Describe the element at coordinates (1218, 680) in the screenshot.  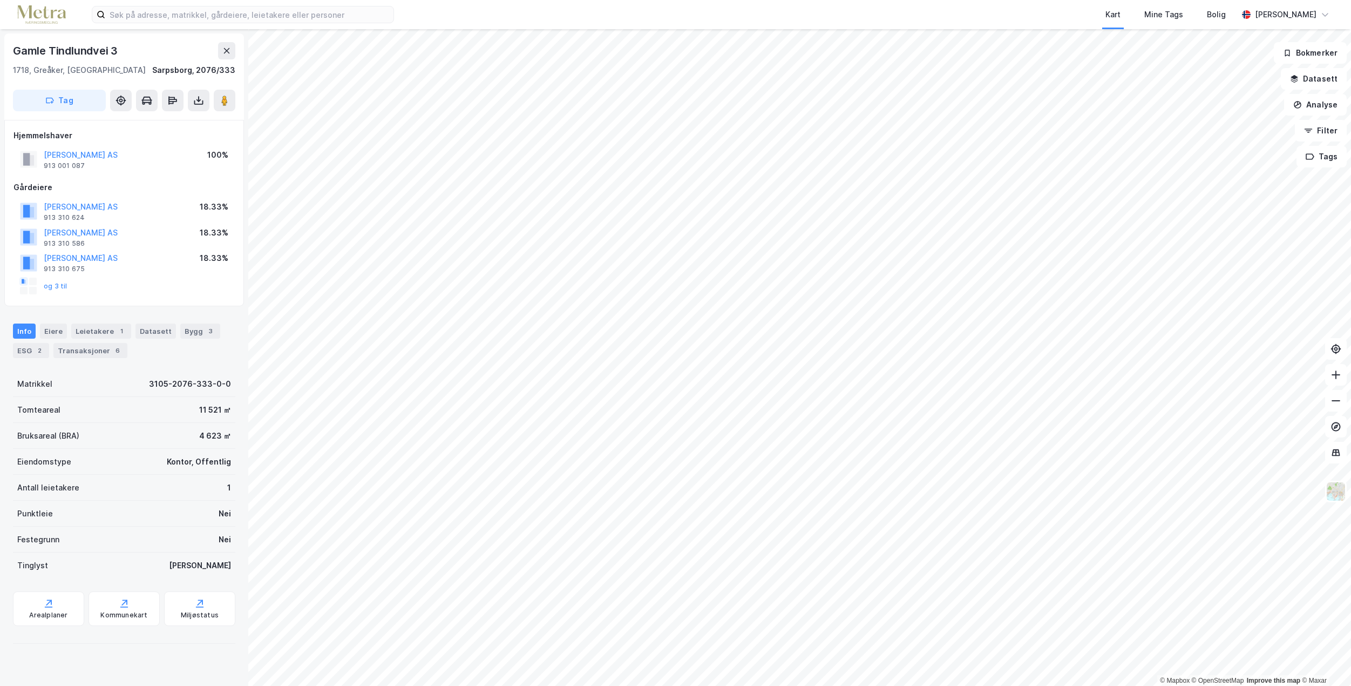
I see `a: OpenStreetMap` at that location.